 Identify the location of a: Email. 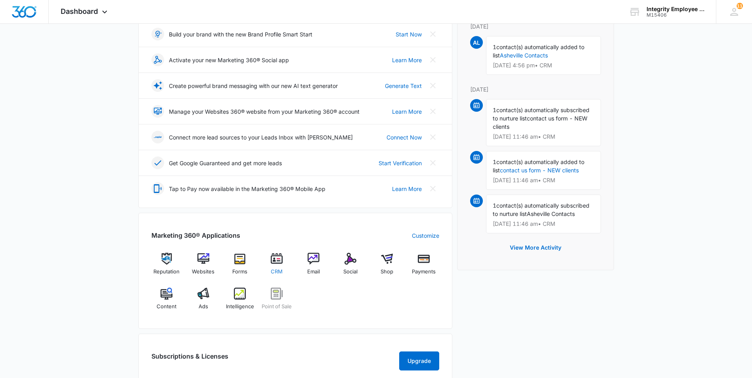
(313, 267).